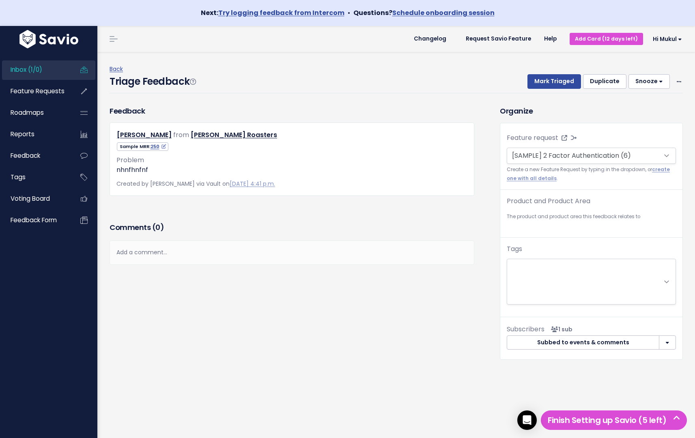  Describe the element at coordinates (22, 134) in the screenshot. I see `span: Reports` at that location.